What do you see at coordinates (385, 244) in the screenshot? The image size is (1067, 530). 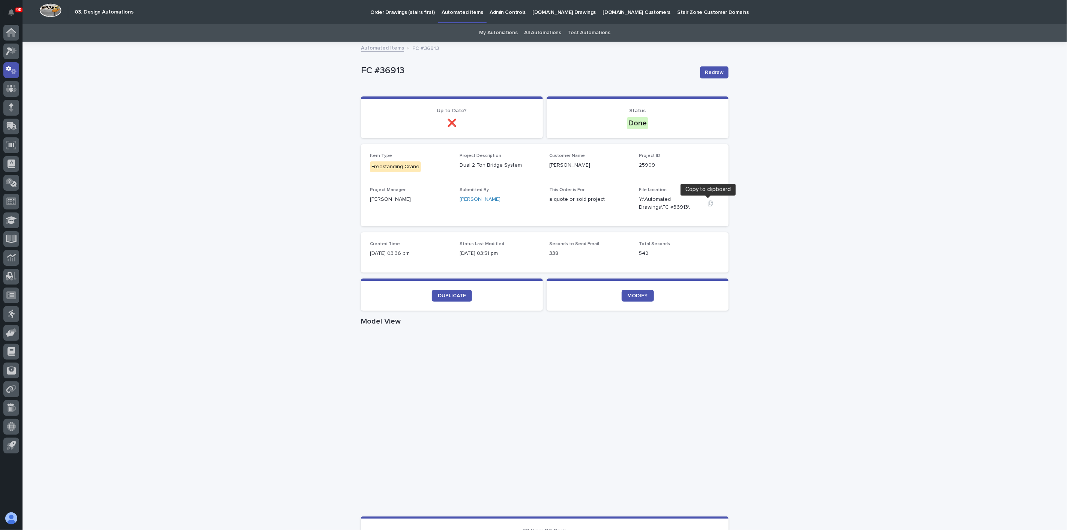 I see `span: Created Time` at bounding box center [385, 244].